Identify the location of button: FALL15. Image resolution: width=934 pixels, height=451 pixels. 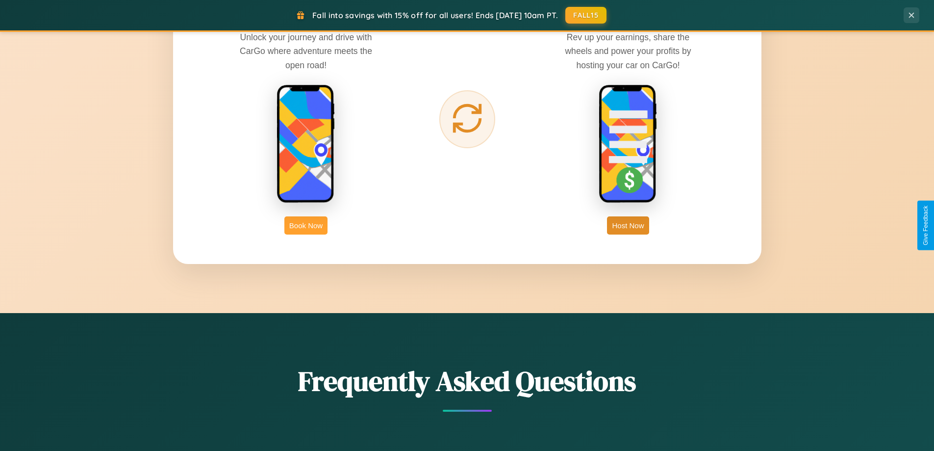
(586, 15).